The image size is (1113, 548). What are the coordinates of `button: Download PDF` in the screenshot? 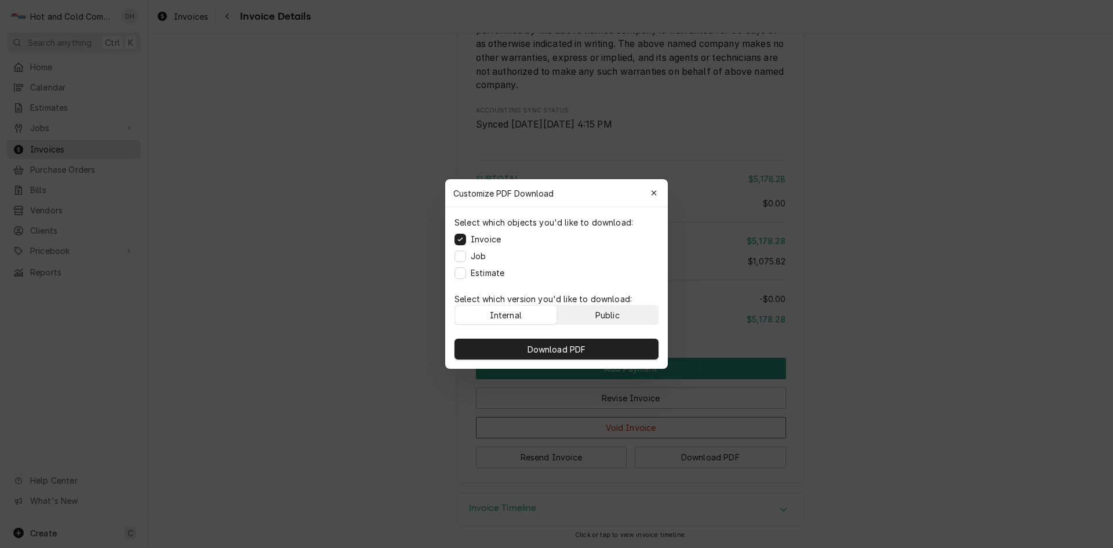 It's located at (556, 349).